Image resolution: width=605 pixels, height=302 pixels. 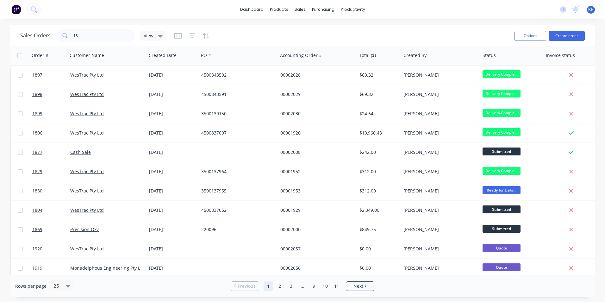 I want to click on a: 1804, so click(x=51, y=210).